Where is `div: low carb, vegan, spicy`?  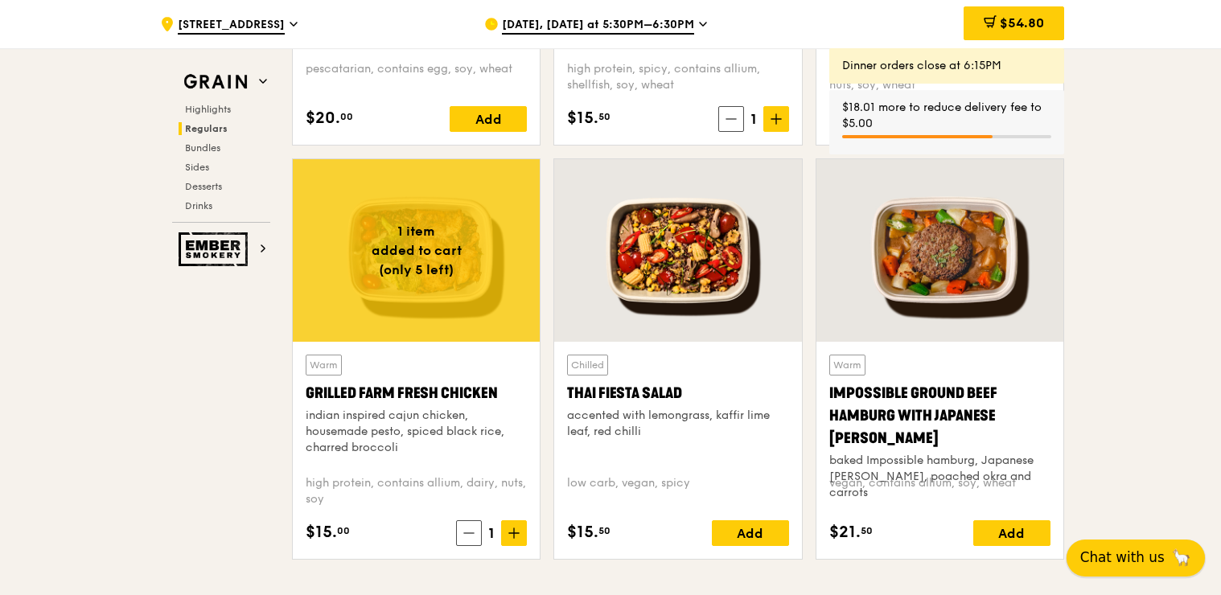
div: low carb, vegan, spicy is located at coordinates (677, 491).